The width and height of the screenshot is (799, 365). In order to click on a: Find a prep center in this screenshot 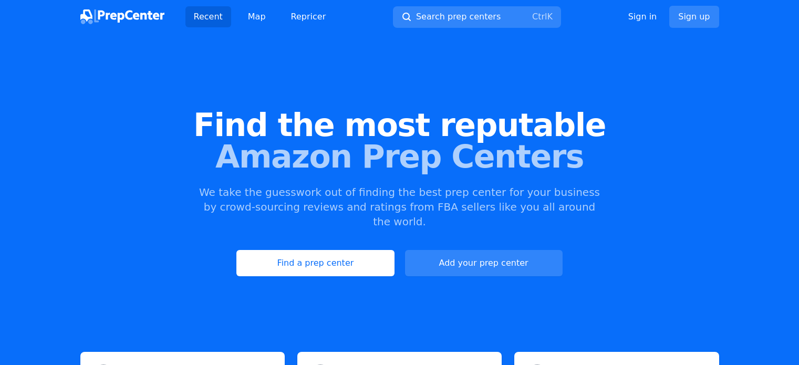, I will do `click(315, 263)`.